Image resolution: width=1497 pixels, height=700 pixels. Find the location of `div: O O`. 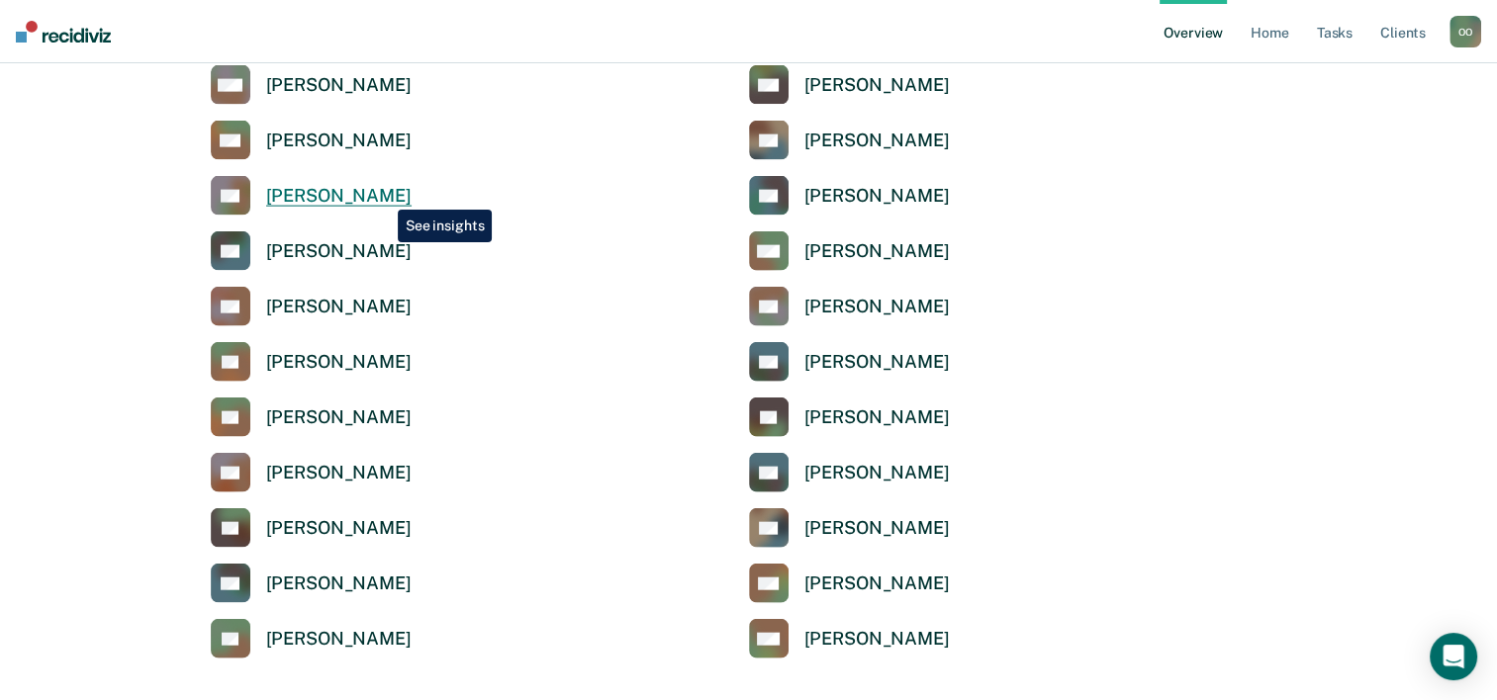

div: O O is located at coordinates (1465, 32).